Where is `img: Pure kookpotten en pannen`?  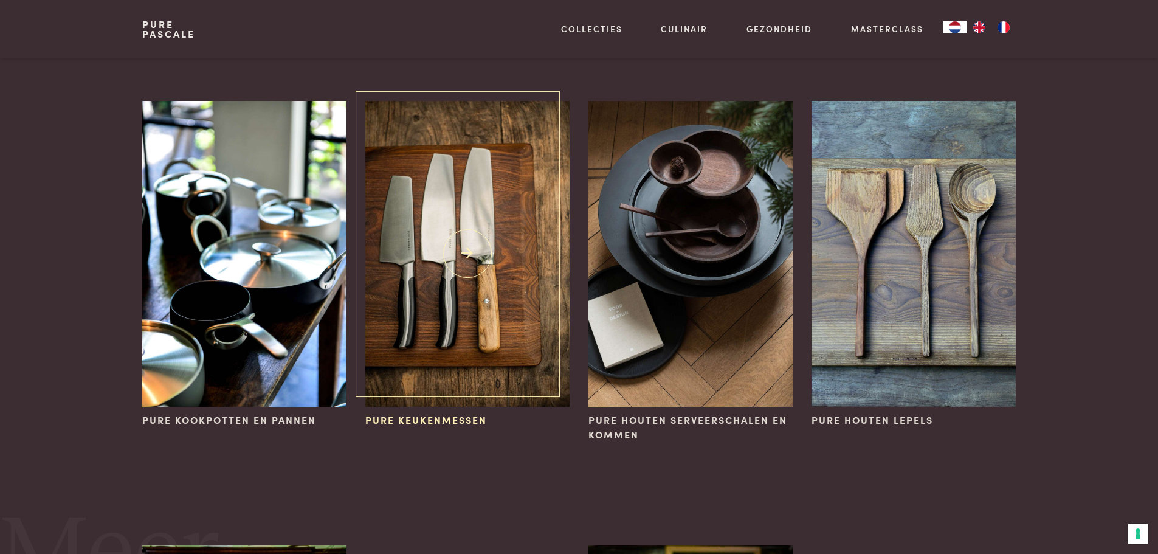 img: Pure kookpotten en pannen is located at coordinates (244, 253).